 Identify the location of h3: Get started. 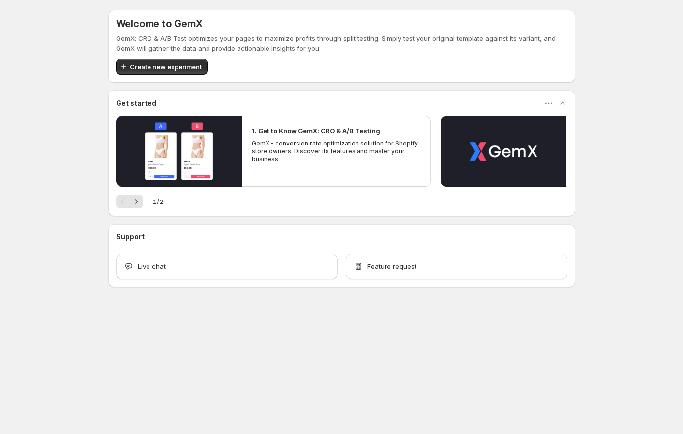
(136, 103).